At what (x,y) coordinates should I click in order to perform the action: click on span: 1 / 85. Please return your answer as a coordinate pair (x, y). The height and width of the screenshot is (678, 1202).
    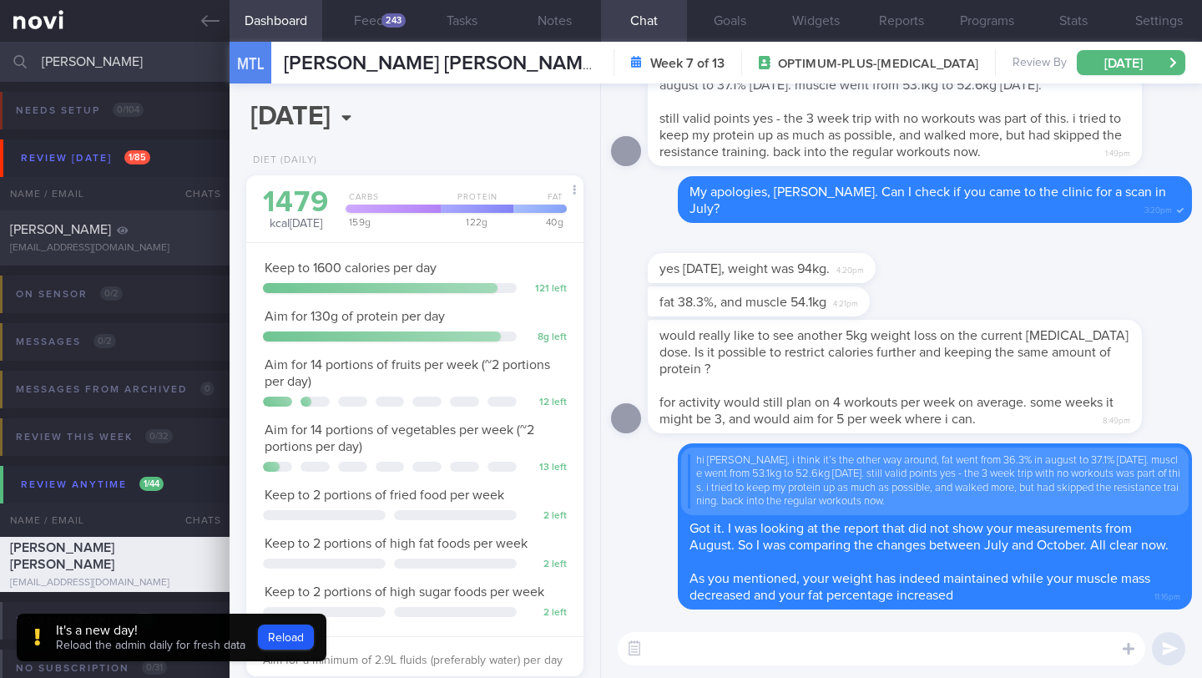
    Looking at the image, I should click on (137, 157).